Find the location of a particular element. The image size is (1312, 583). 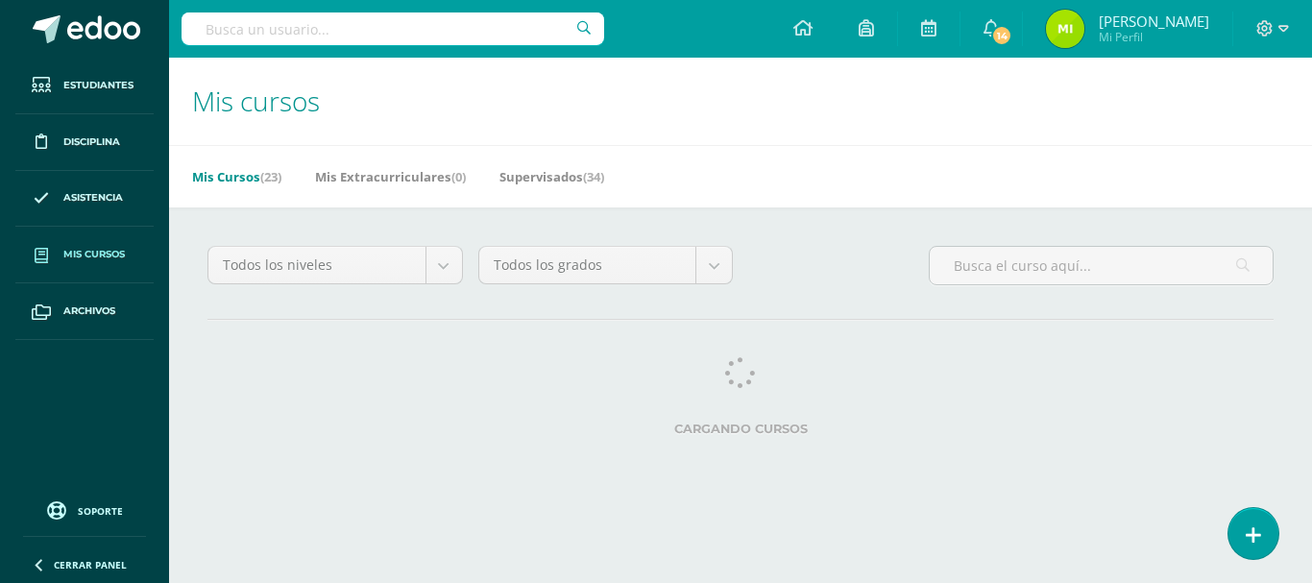

span: Asistencia is located at coordinates (93, 198).